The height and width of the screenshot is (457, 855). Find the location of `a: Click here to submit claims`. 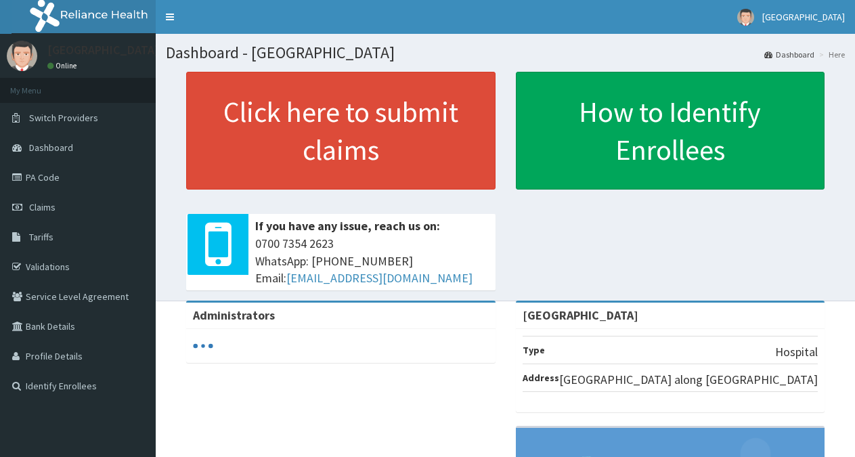

a: Click here to submit claims is located at coordinates (340, 131).